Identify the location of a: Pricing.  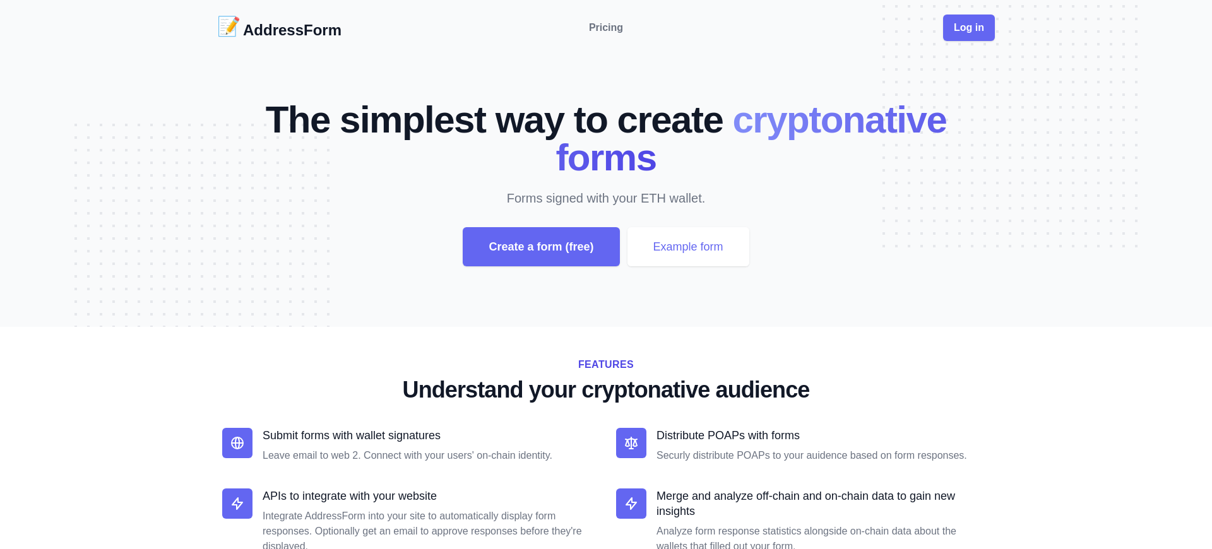
(606, 28).